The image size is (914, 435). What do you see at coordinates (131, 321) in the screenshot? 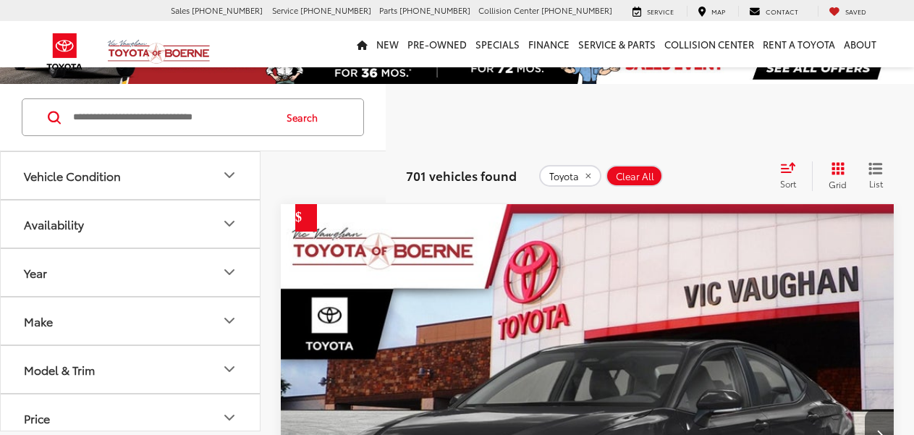
I see `button: MakeMake` at bounding box center [131, 321].